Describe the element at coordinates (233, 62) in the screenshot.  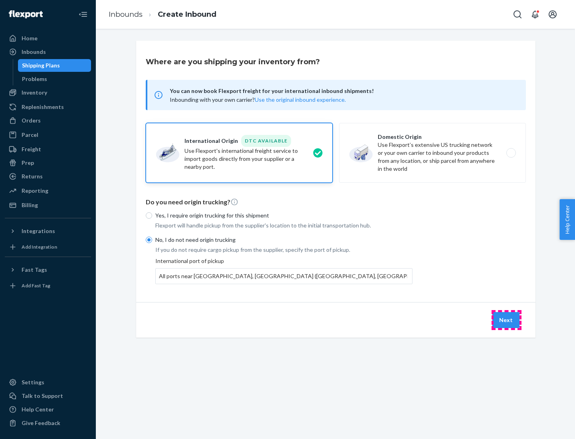
I see `h3: Where are you shipping your inventory from?` at that location.